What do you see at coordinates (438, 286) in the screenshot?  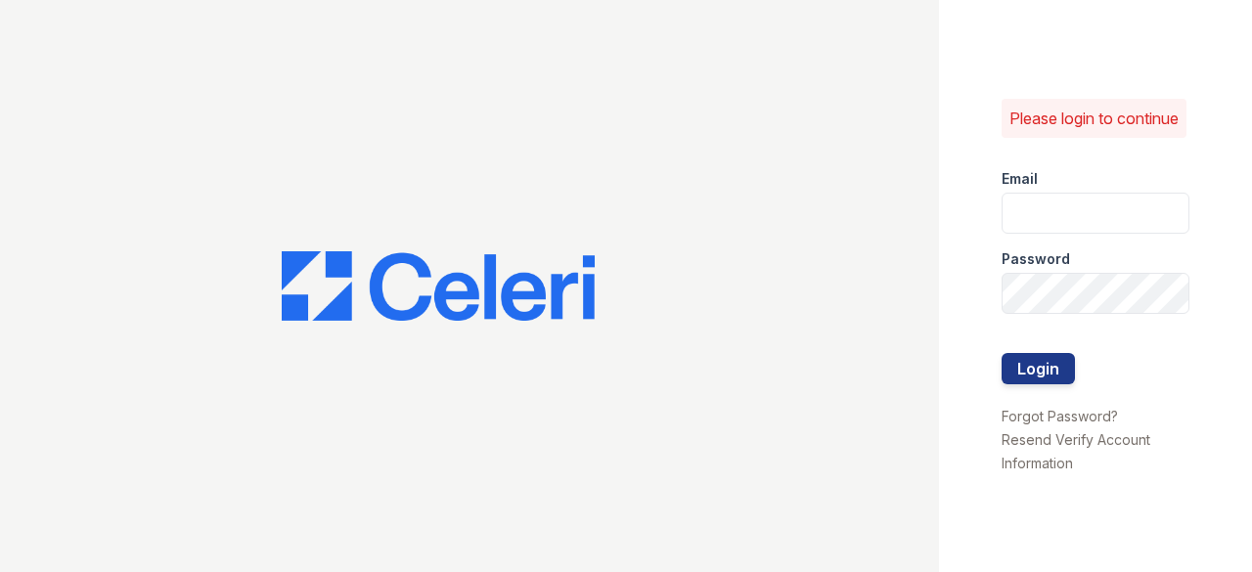 I see `img: CE_Logo_Blue-a8612792a0a2168367f1c8372b55b34899dd931a85d93a1a3d3e32e68fde9ad4.png` at bounding box center [438, 286].